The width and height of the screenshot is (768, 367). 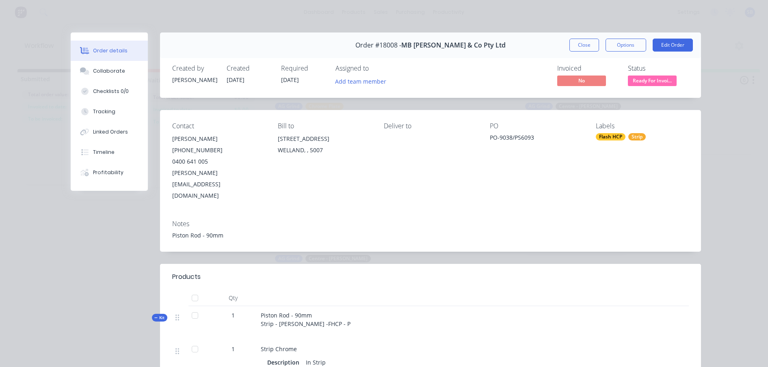 I want to click on div: PO, so click(x=536, y=126).